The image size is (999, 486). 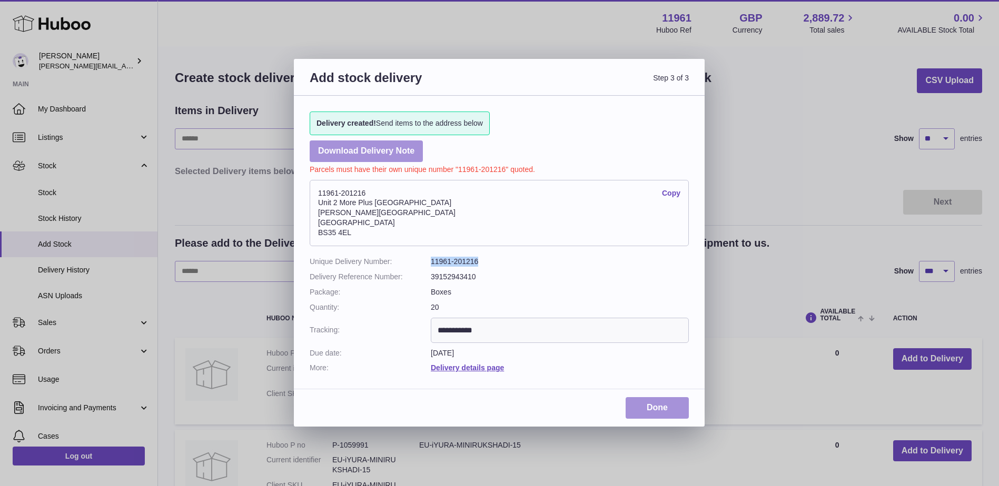 I want to click on dd: 11961-201216, so click(x=560, y=262).